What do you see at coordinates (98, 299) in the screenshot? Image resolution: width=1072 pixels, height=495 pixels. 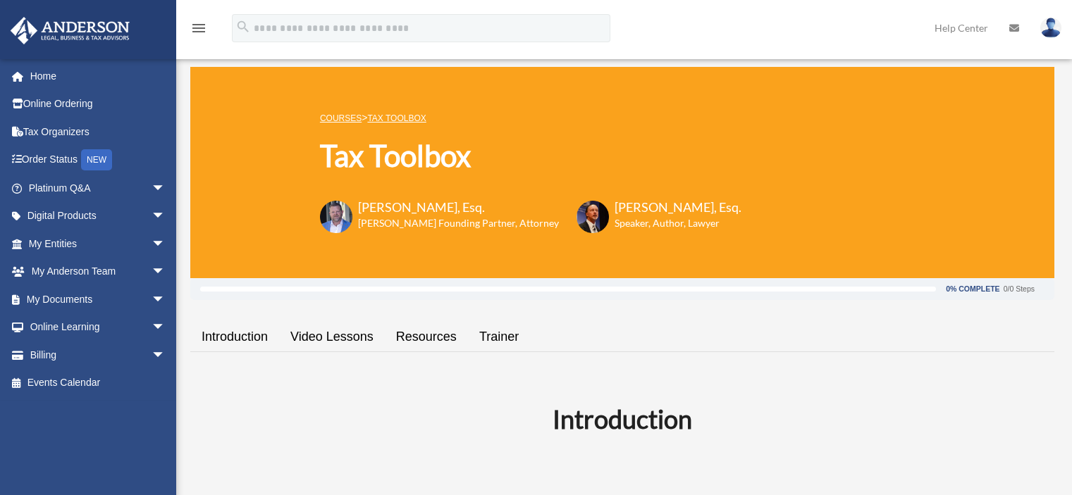 I see `a: My Documentsarrow_drop_down` at bounding box center [98, 299].